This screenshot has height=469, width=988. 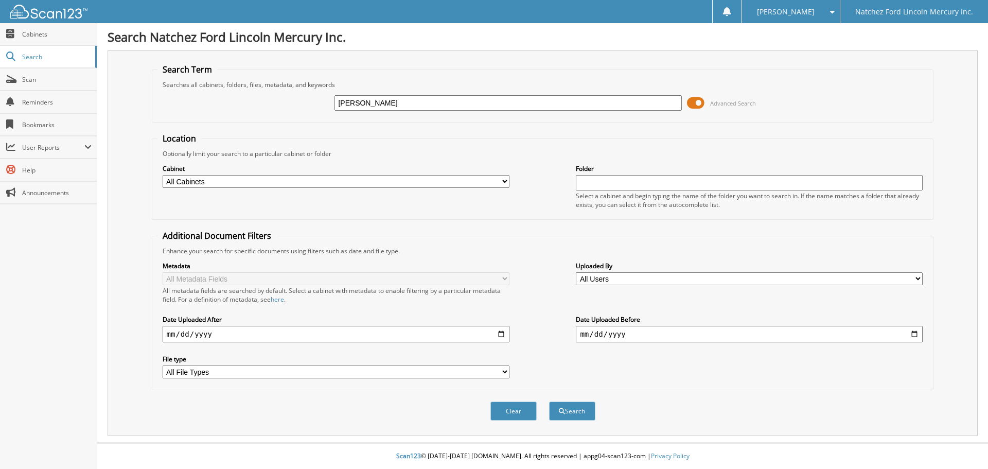 I want to click on button: Search, so click(x=572, y=411).